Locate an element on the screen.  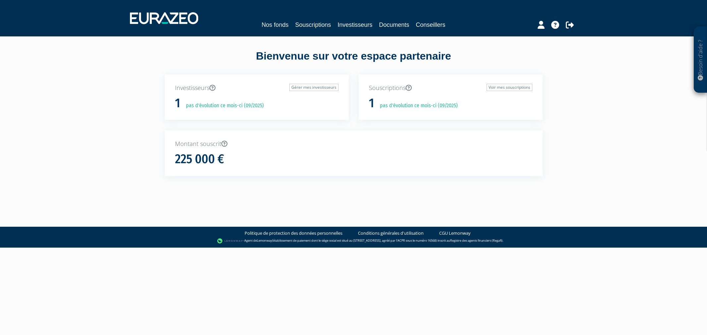
a: Gérer mes investisseurs is located at coordinates (314, 87).